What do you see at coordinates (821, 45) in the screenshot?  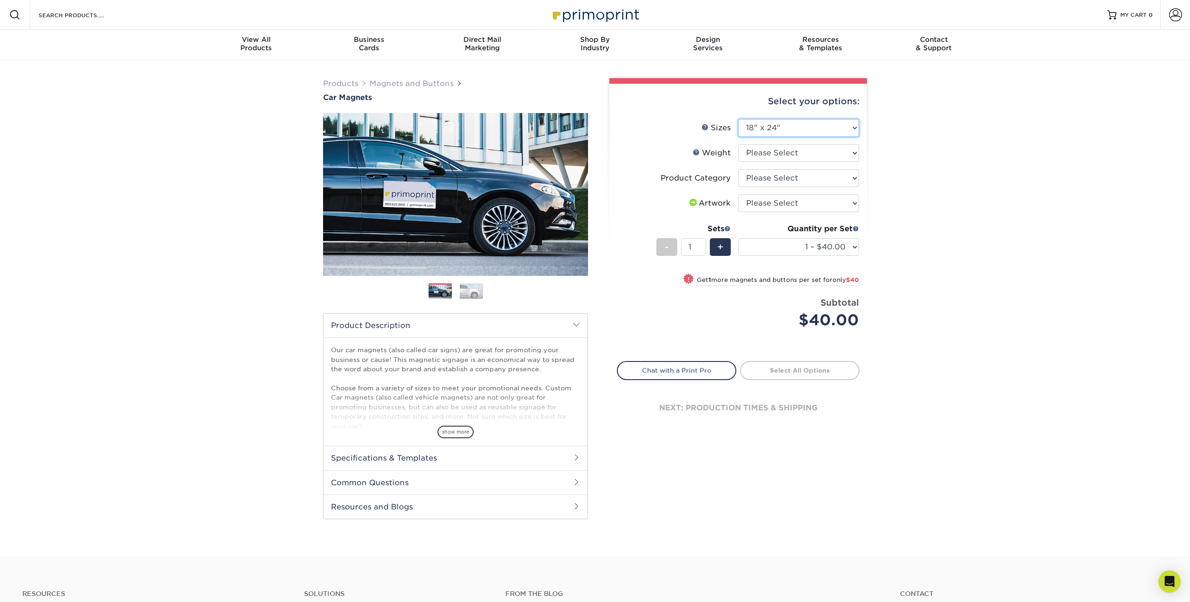 I see `a: Resources& Templates` at bounding box center [821, 45].